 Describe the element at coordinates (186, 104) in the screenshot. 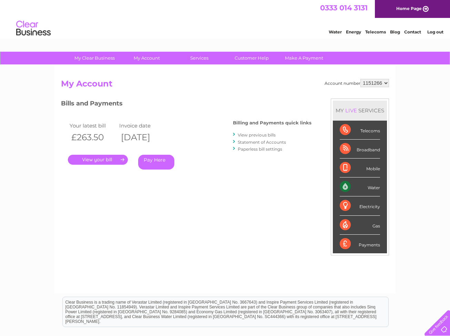

I see `h3: Bills and Payments` at that location.